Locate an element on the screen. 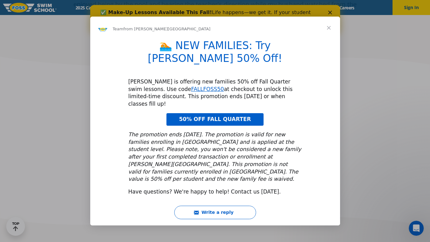 The height and width of the screenshot is (242, 430). b: ✅ Make-Up Lessons Available This Fall! is located at coordinates (66, 7).